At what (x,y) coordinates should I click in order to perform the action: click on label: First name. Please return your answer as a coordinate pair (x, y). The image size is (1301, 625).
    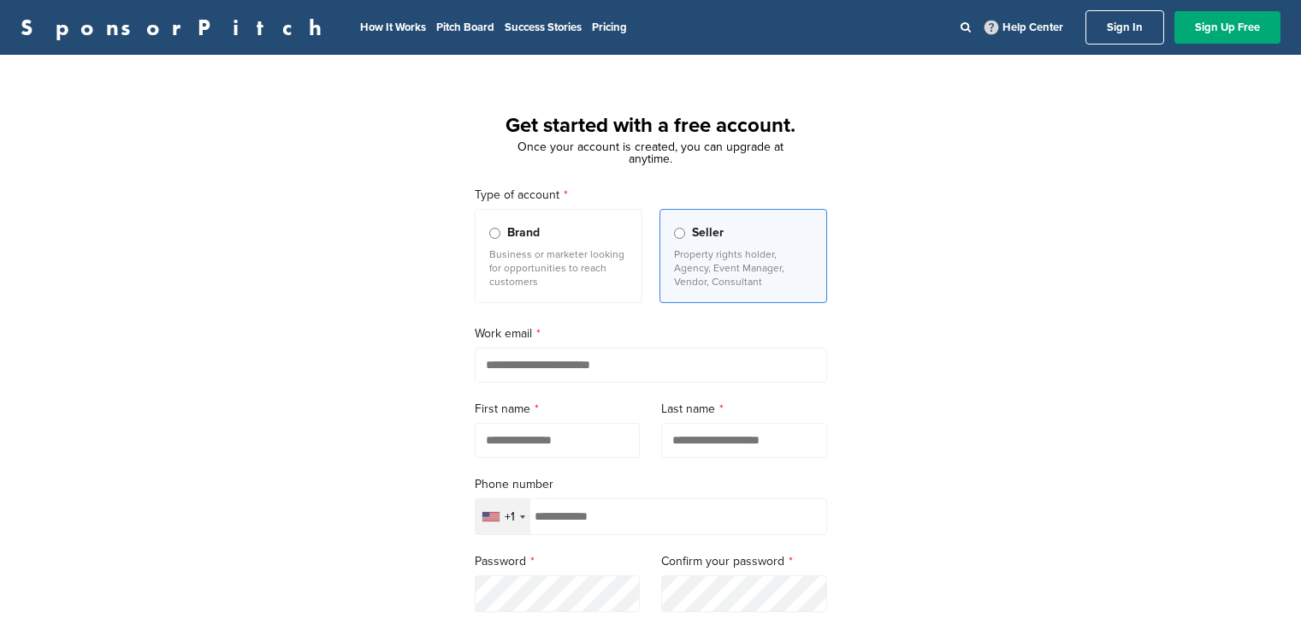
    Looking at the image, I should click on (558, 409).